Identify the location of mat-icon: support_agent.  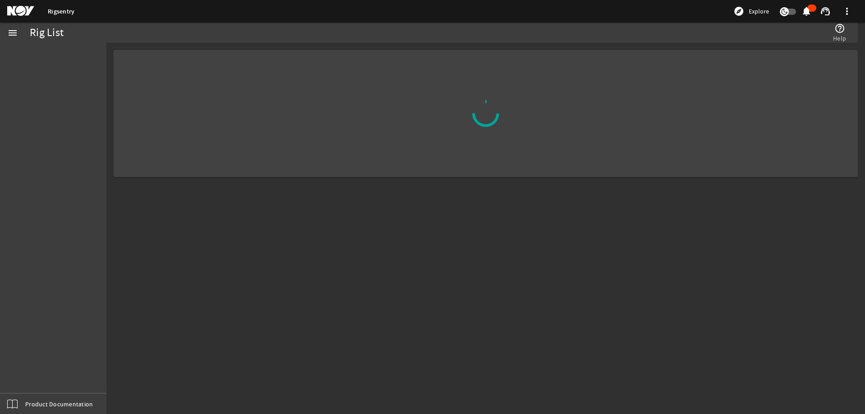
(825, 11).